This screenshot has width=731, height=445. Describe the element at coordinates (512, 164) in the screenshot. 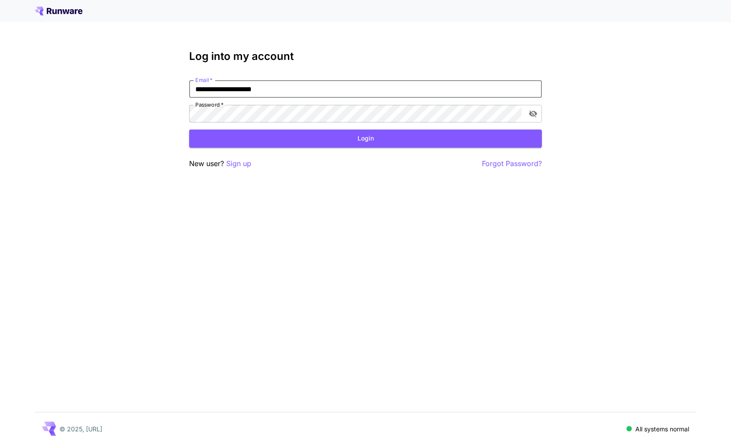

I see `button: Forgot Password?` at that location.